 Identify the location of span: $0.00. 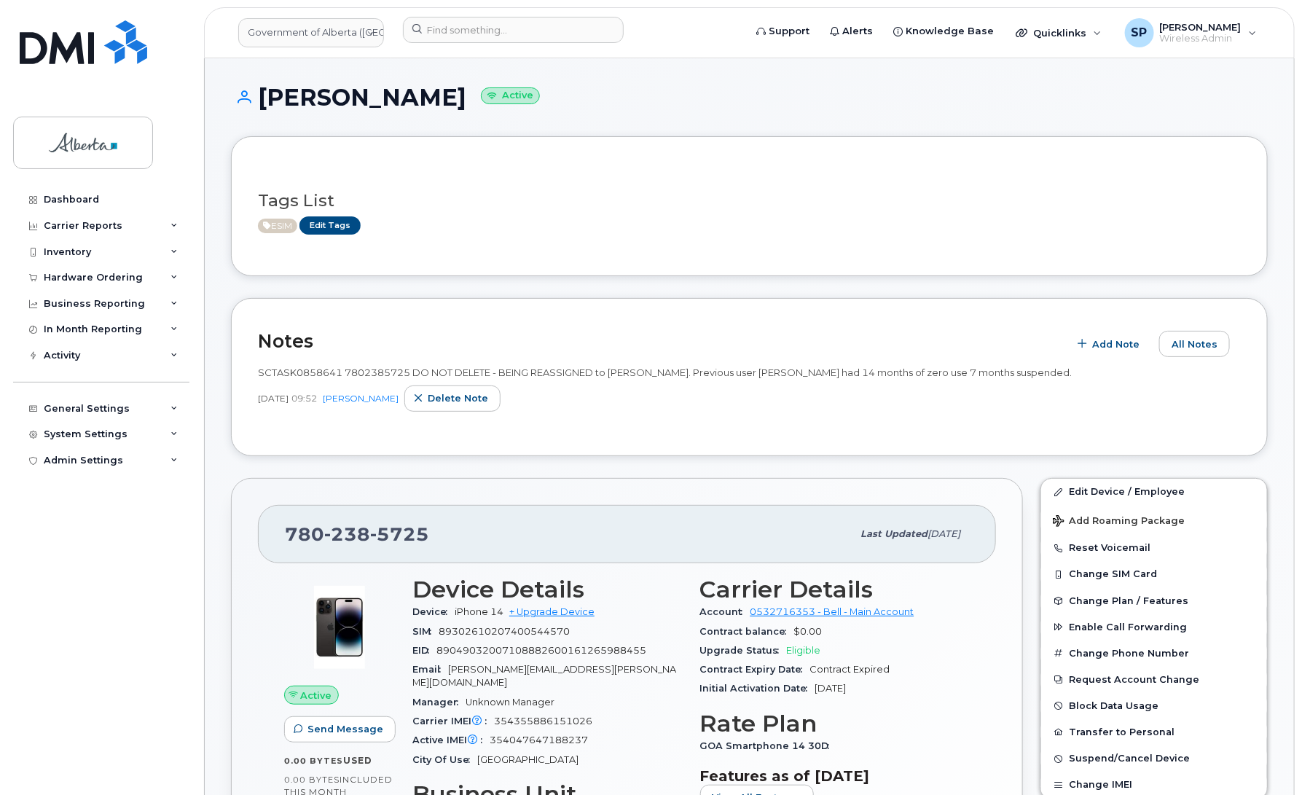
(808, 631).